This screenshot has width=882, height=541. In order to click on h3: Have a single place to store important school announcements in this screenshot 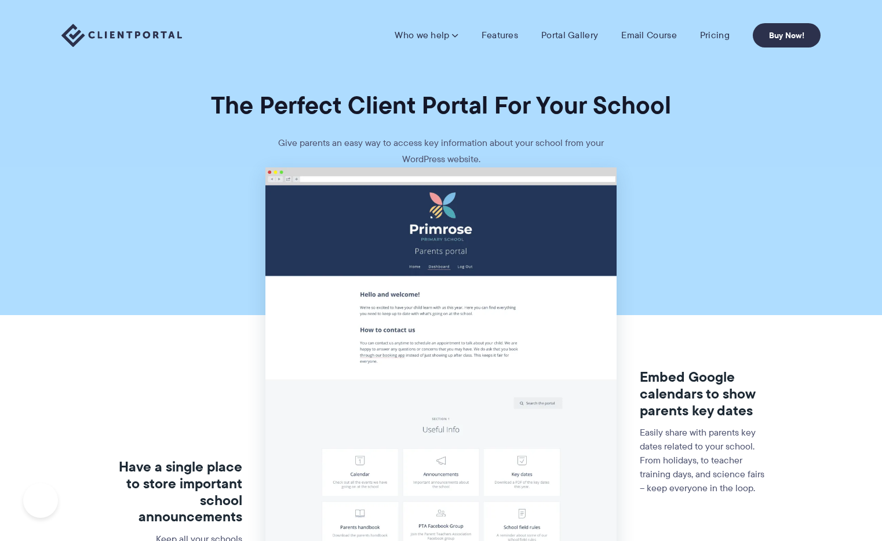, I will do `click(179, 492)`.